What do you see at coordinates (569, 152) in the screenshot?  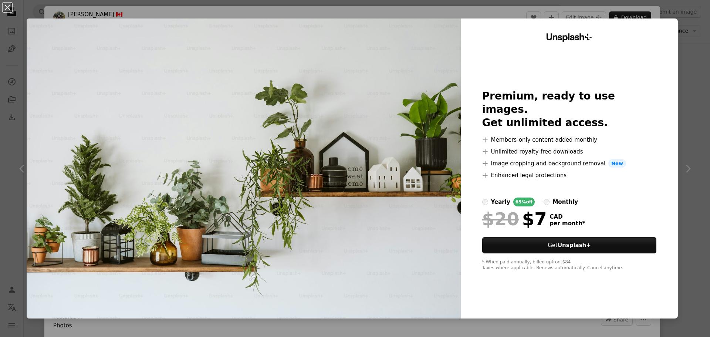 I see `li: Unlimited royalty-free downloads` at bounding box center [569, 152].